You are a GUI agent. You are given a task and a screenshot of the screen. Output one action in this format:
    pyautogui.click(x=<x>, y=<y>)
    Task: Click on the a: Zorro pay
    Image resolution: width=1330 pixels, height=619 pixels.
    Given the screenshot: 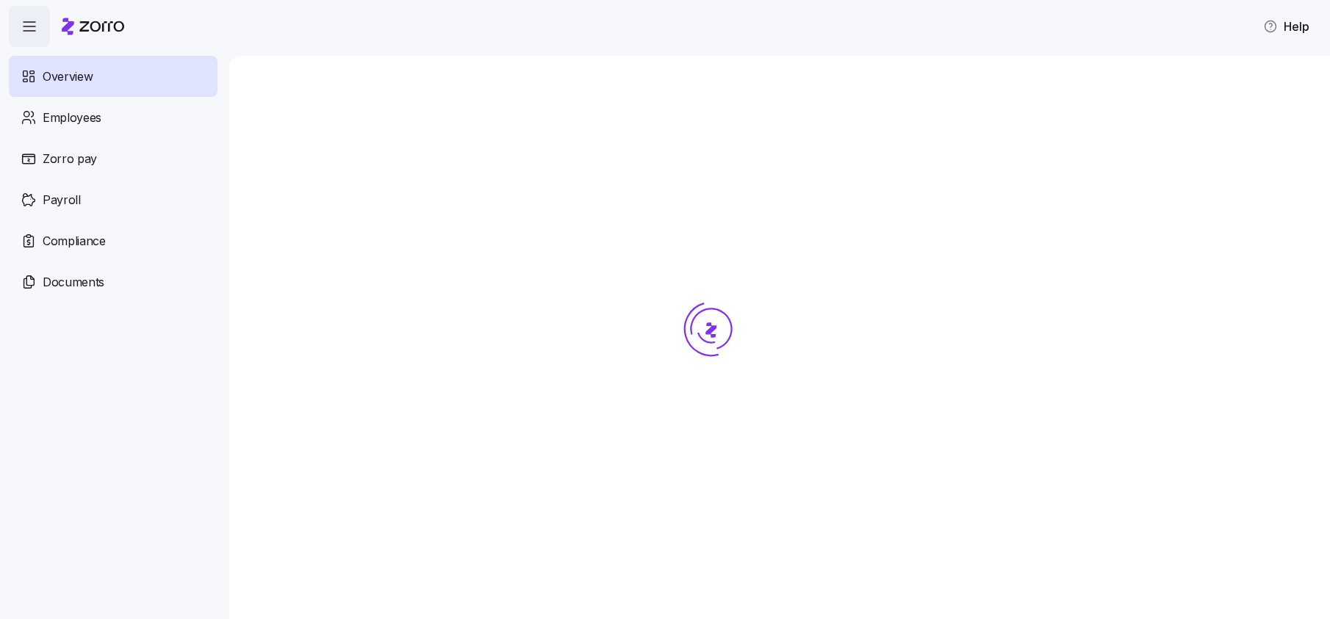 What is the action you would take?
    pyautogui.click(x=113, y=159)
    